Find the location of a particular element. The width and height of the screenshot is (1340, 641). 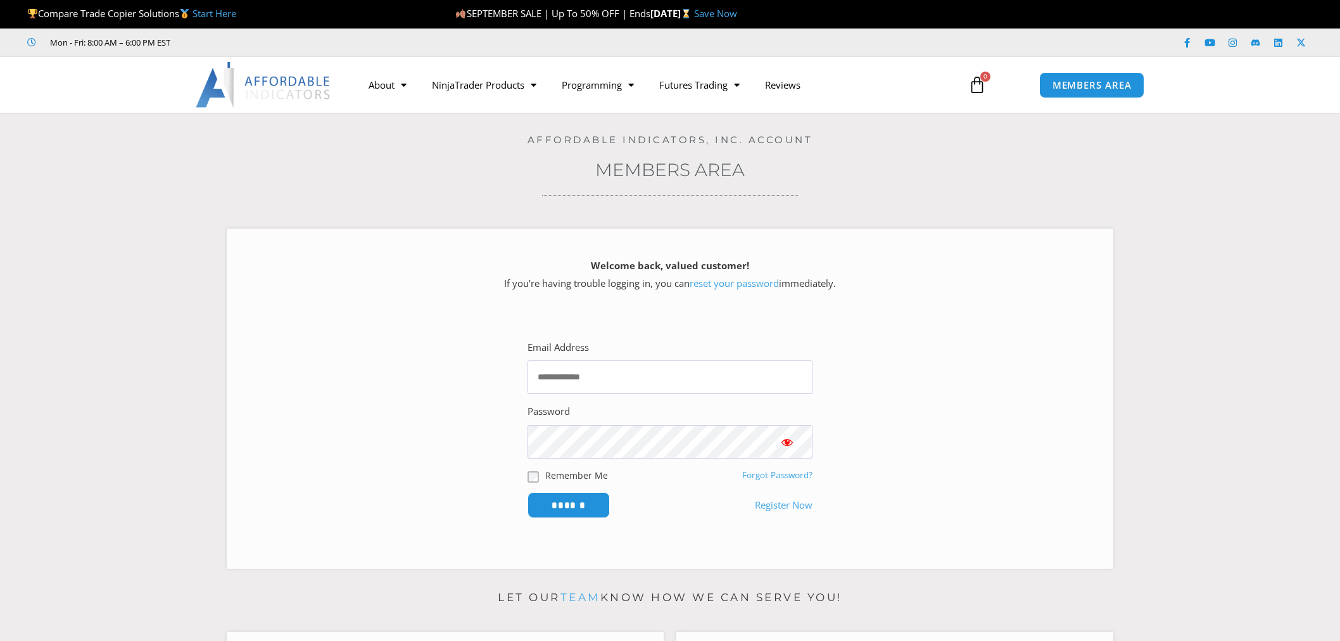

a: MEMBERS AREA is located at coordinates (1092, 85).